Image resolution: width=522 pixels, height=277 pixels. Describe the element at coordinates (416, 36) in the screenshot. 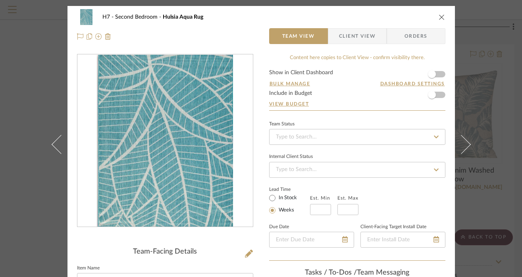

I see `span: Orders` at that location.